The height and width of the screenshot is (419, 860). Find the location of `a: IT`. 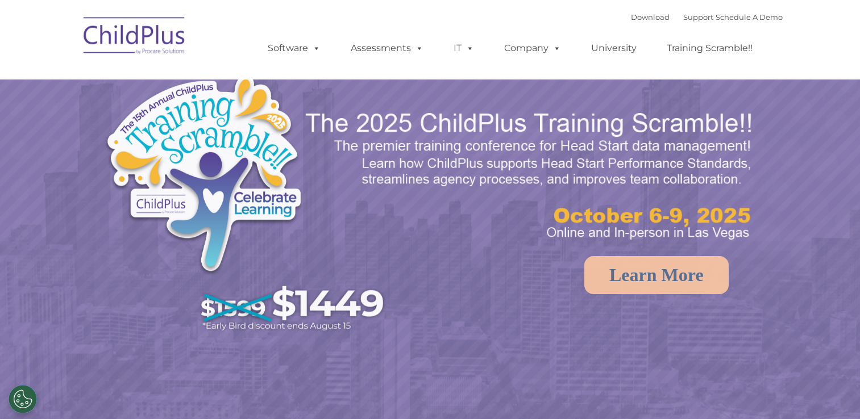

a: IT is located at coordinates (464, 48).